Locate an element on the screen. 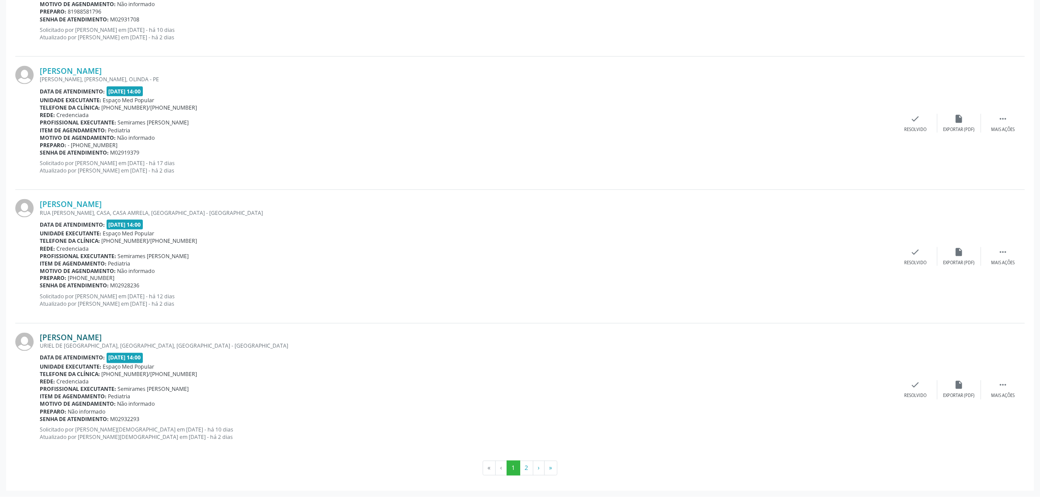  span: M02919379 is located at coordinates (125, 152).